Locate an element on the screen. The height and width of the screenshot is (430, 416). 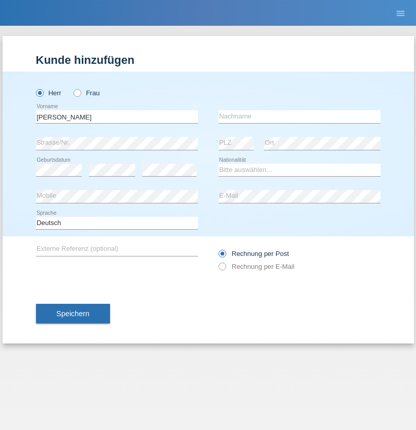
label: Frau is located at coordinates (86, 93).